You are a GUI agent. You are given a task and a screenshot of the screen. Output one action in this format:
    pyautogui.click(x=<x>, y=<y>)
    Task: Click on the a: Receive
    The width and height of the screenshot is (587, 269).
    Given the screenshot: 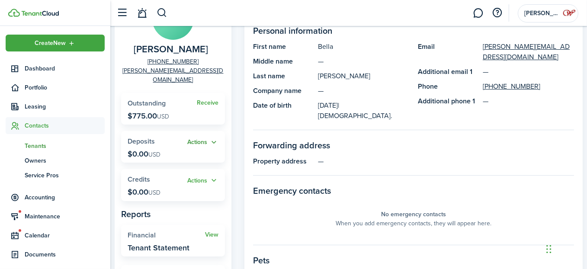 What is the action you would take?
    pyautogui.click(x=207, y=103)
    